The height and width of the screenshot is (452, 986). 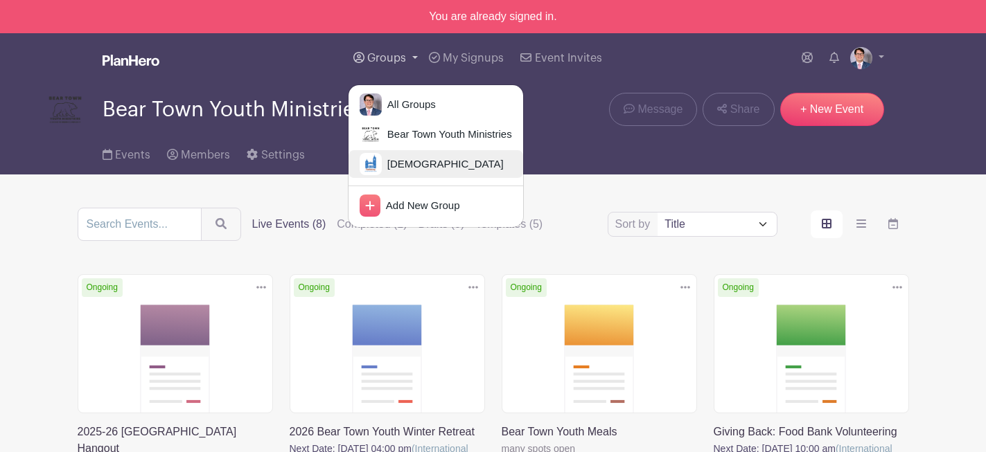 I want to click on span: Add New Group, so click(x=420, y=206).